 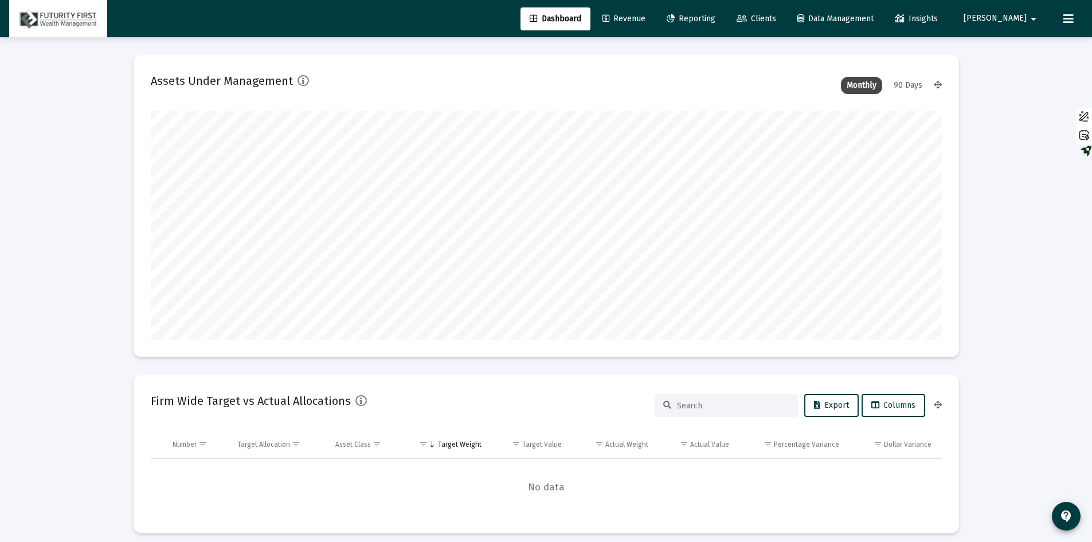 I want to click on td: Column Actual Weight, so click(x=613, y=444).